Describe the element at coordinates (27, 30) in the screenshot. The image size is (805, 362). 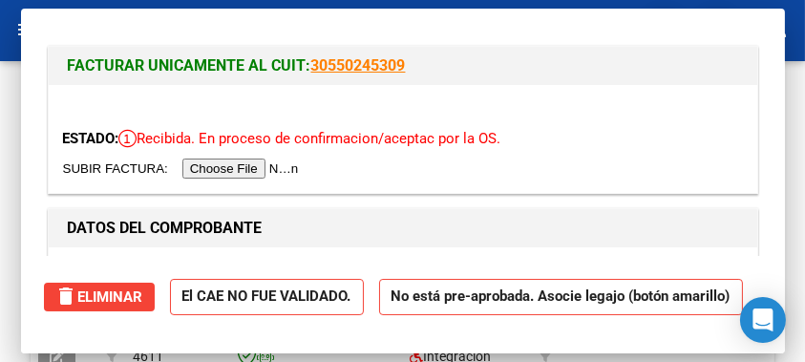
I see `mat-icon: menu` at that location.